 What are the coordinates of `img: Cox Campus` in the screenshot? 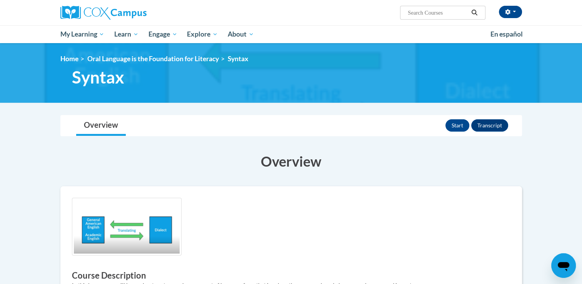 It's located at (103, 13).